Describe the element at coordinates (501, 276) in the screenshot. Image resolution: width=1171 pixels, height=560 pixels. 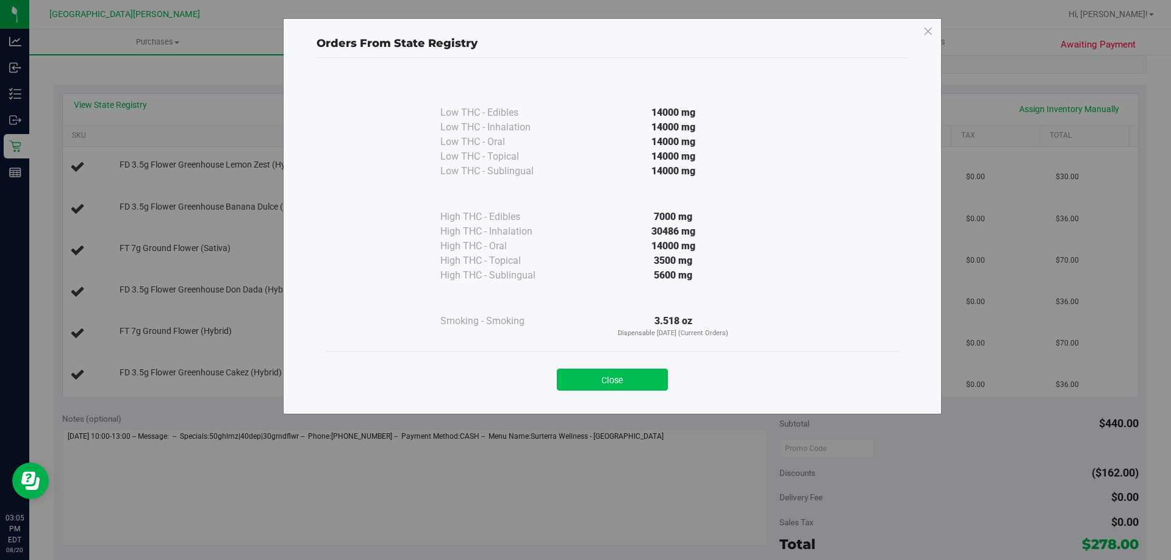
I see `div: High THC - Sublingual` at that location.